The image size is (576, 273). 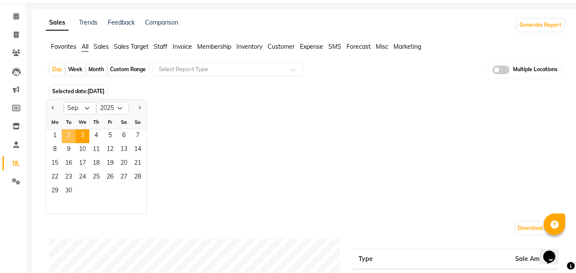 I want to click on span: 19, so click(x=110, y=164).